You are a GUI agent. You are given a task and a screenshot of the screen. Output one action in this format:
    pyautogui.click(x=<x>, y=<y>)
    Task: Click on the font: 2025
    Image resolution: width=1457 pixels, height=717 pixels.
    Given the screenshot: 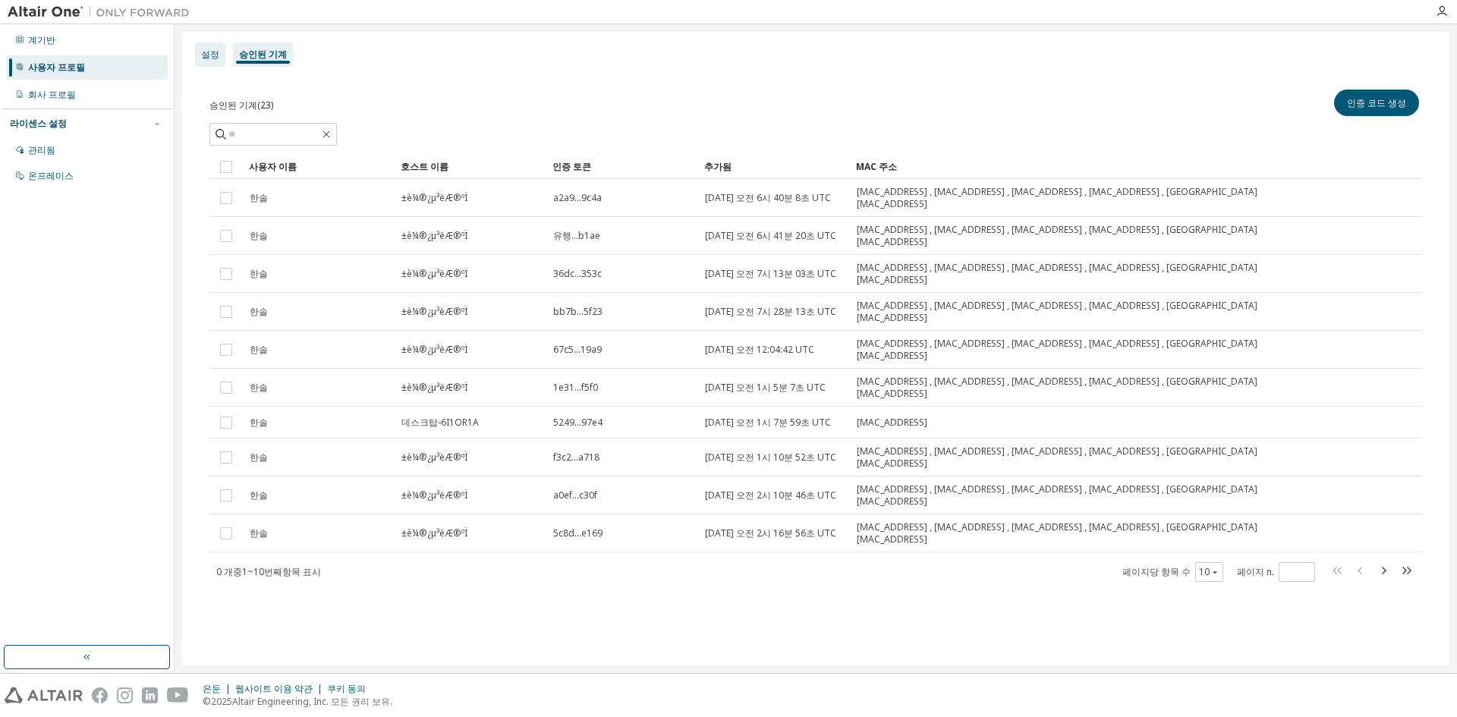 What is the action you would take?
    pyautogui.click(x=222, y=701)
    